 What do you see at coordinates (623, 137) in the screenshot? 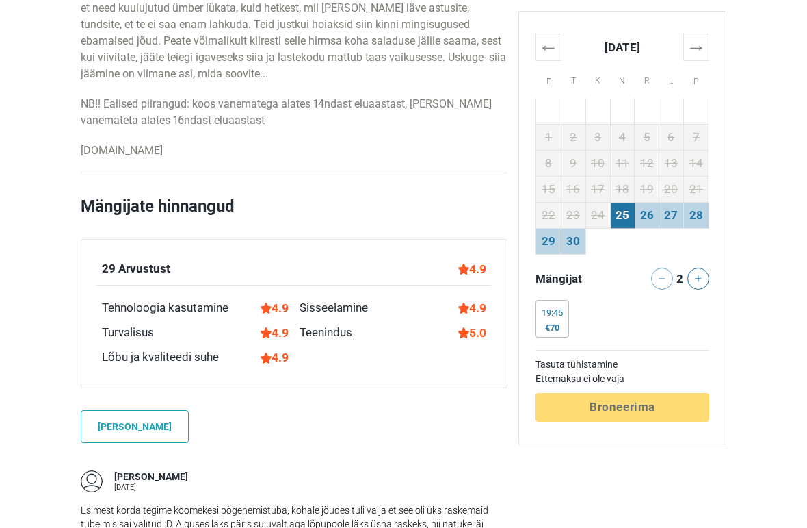
I see `td: 4` at bounding box center [623, 137].